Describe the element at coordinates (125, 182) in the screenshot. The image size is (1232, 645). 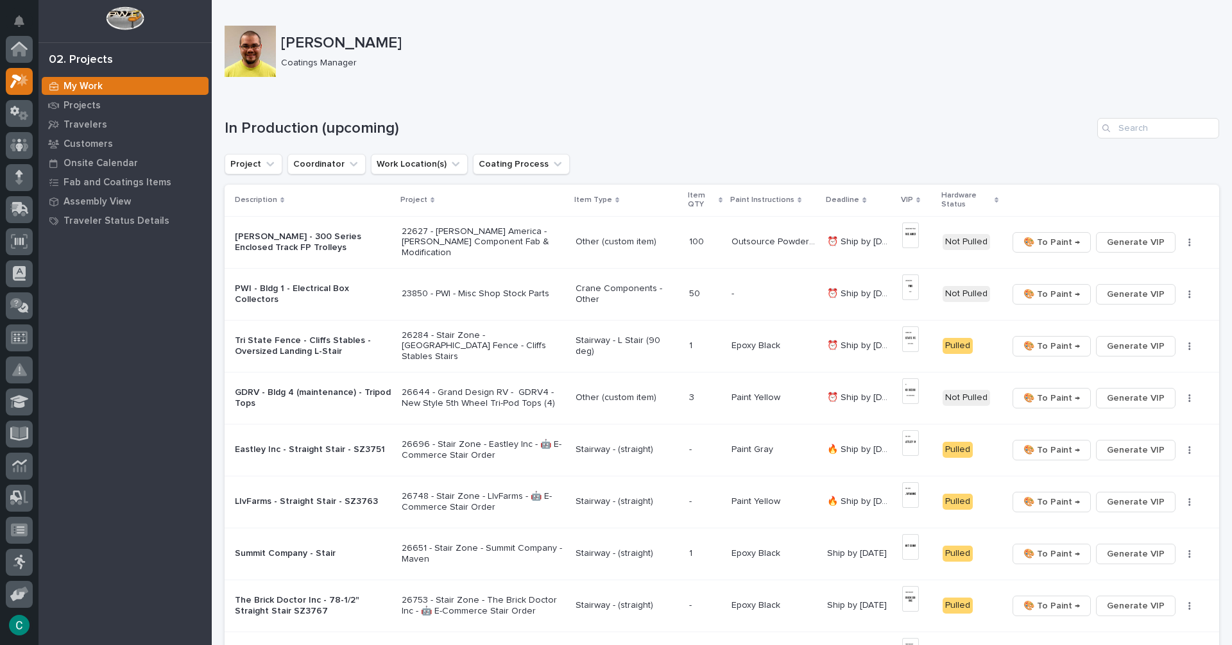
I see `a: Fab and Coatings Items` at that location.